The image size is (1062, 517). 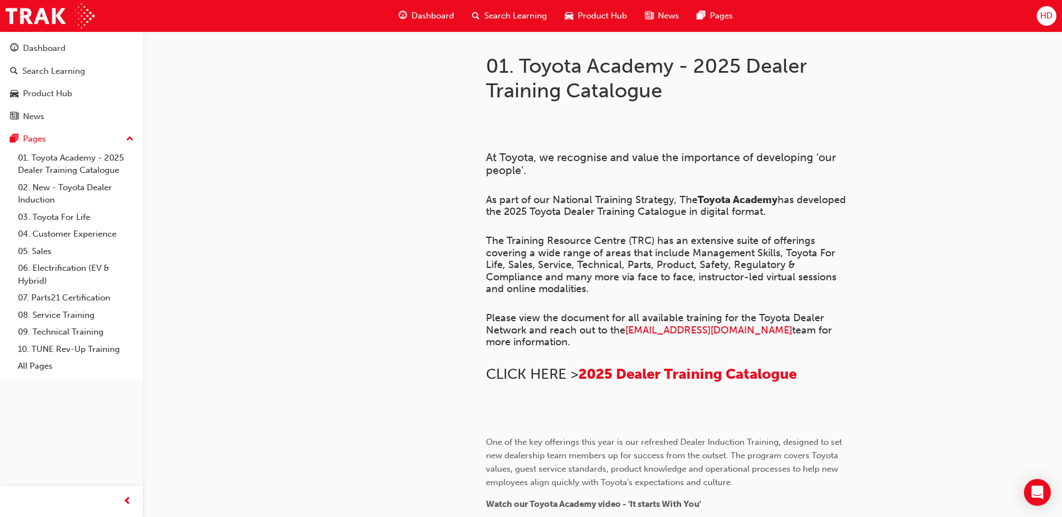 I want to click on span: News, so click(x=668, y=16).